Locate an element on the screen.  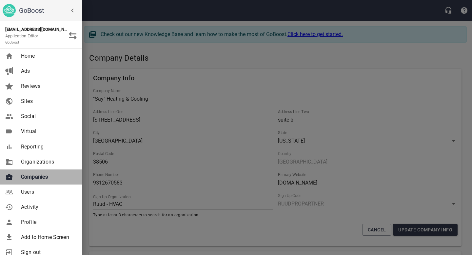
span: Reporting is located at coordinates (48, 147).